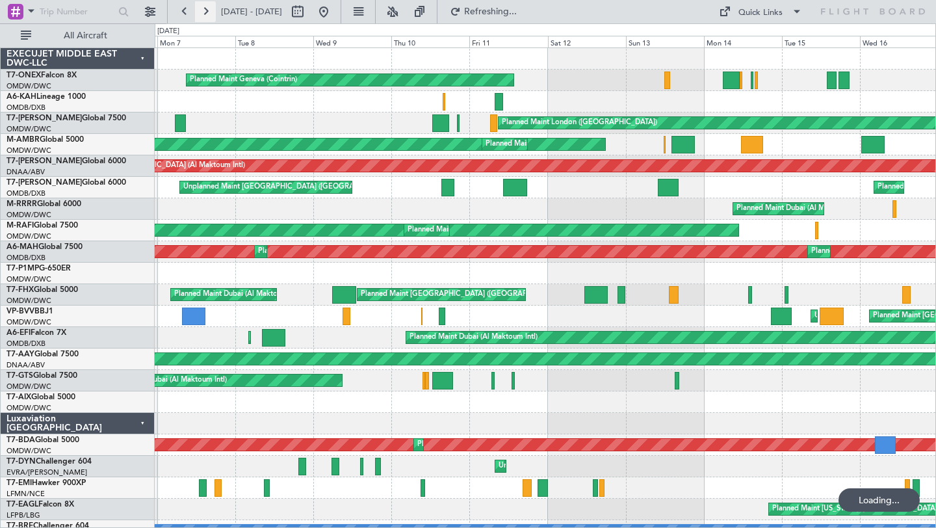  I want to click on div: Wed 9, so click(352, 42).